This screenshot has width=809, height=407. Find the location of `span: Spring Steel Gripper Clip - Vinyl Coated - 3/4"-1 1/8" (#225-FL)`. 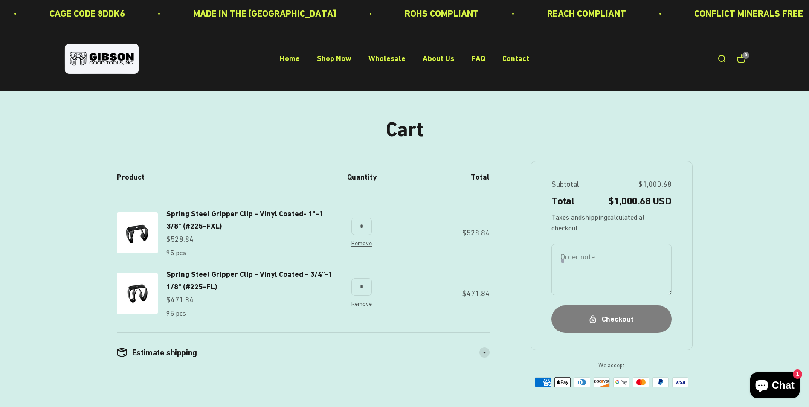

span: Spring Steel Gripper Clip - Vinyl Coated - 3/4"-1 1/8" (#225-FL) is located at coordinates (250, 280).